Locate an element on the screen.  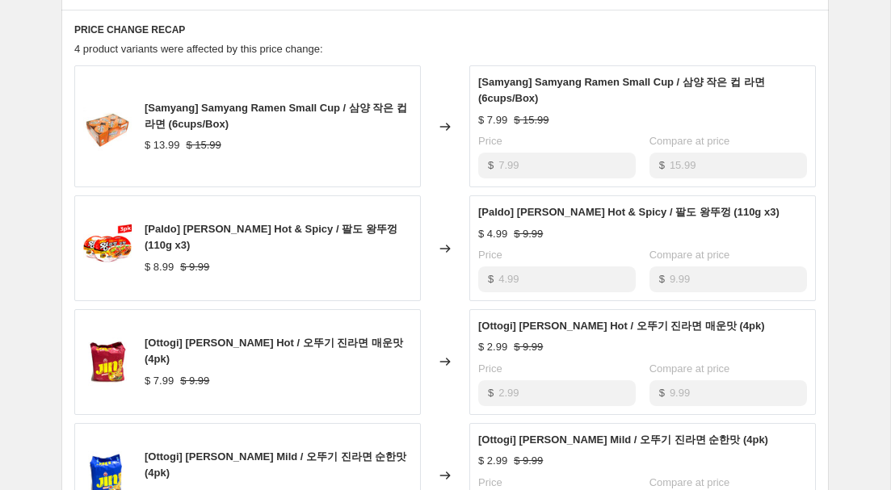
div: $ 8.99 is located at coordinates (159, 267).